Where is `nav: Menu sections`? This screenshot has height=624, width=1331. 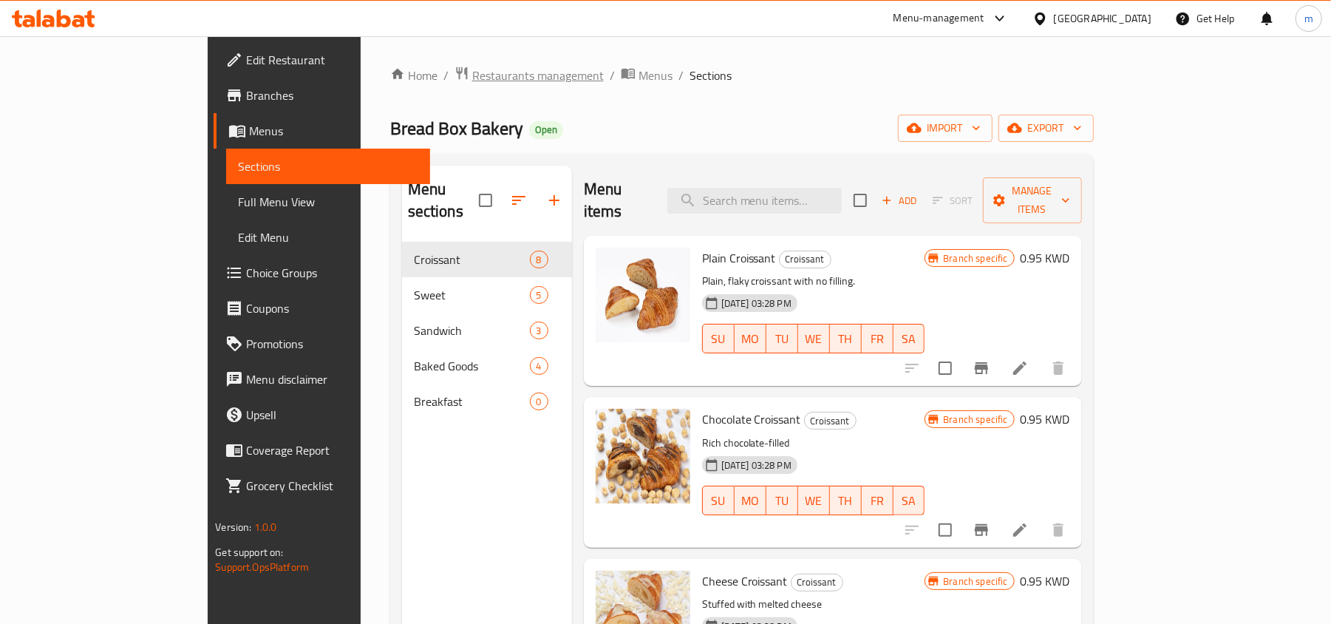
nav: Menu sections is located at coordinates (487, 330).